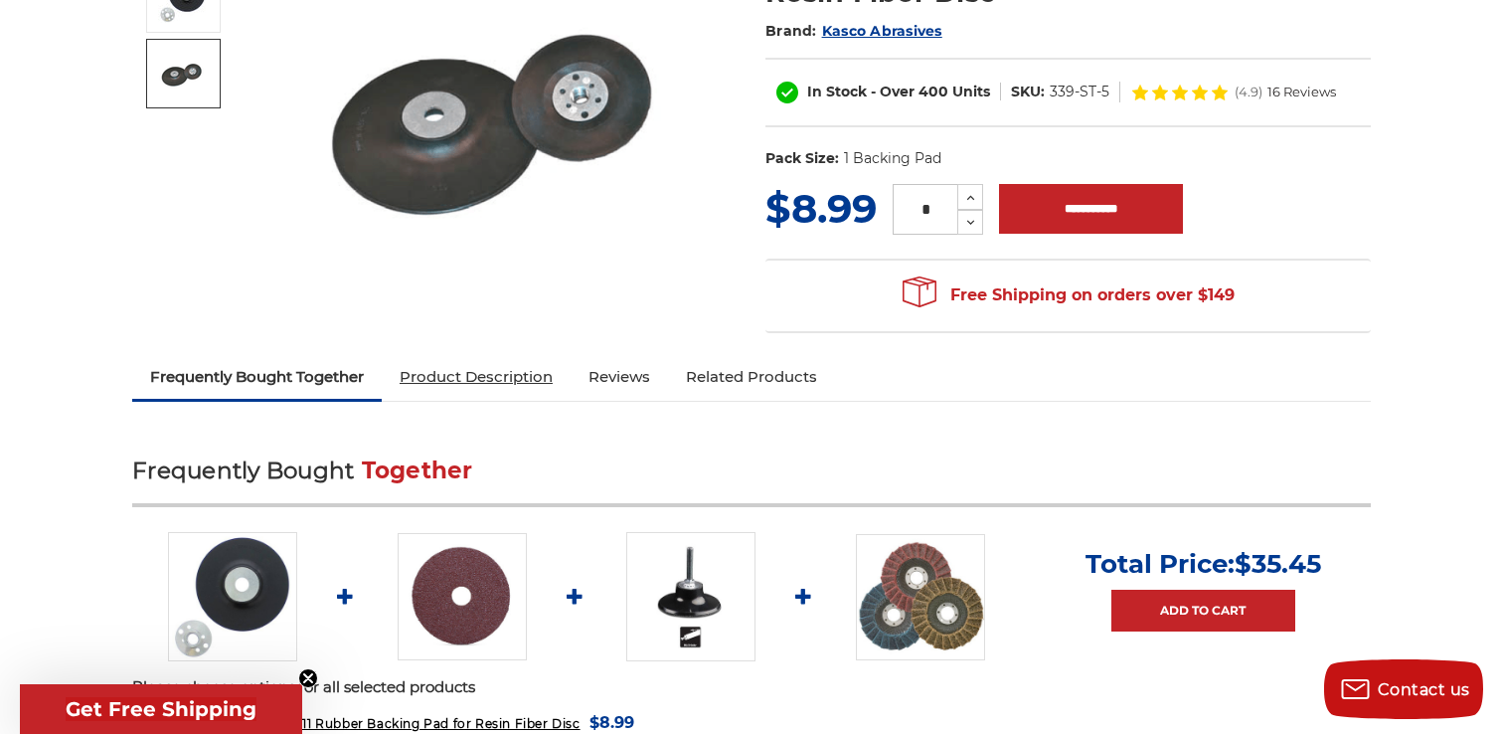 This screenshot has height=734, width=1503. I want to click on a: Product Description, so click(476, 377).